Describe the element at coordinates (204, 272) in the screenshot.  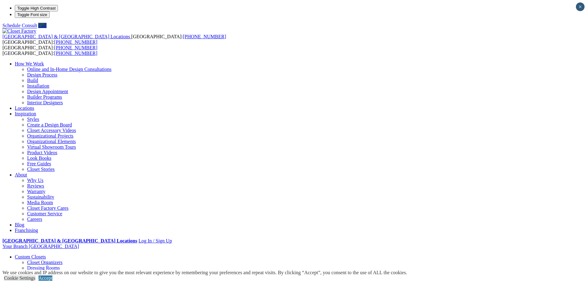
I see `div: We use cookies and IP address on our website to give you the most relevant experience by remember...` at that location.